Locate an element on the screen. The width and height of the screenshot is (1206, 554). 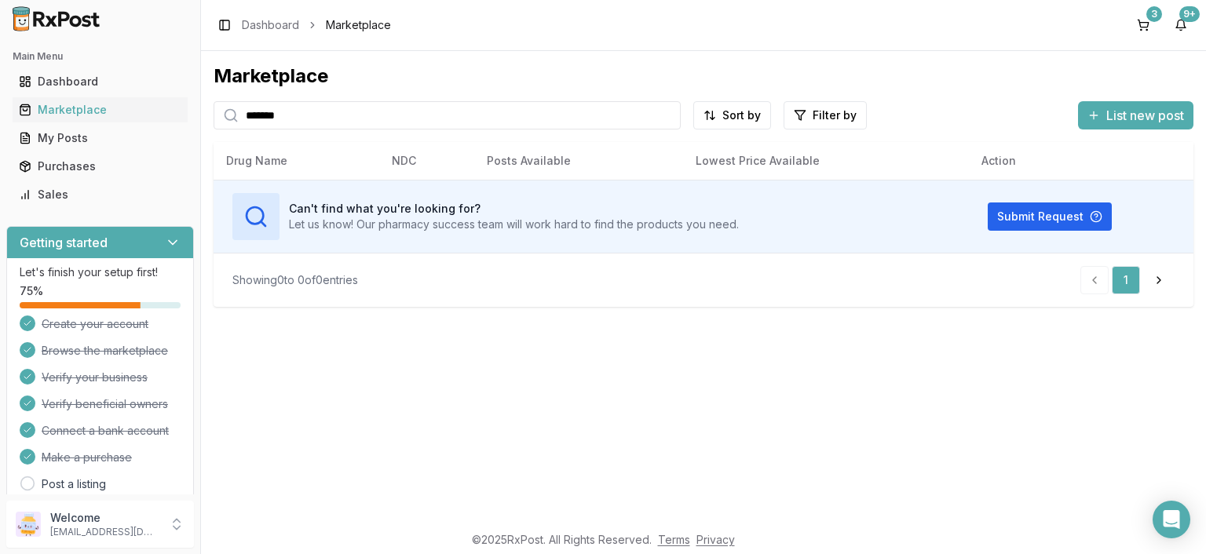
div: Dashboard is located at coordinates (100, 82).